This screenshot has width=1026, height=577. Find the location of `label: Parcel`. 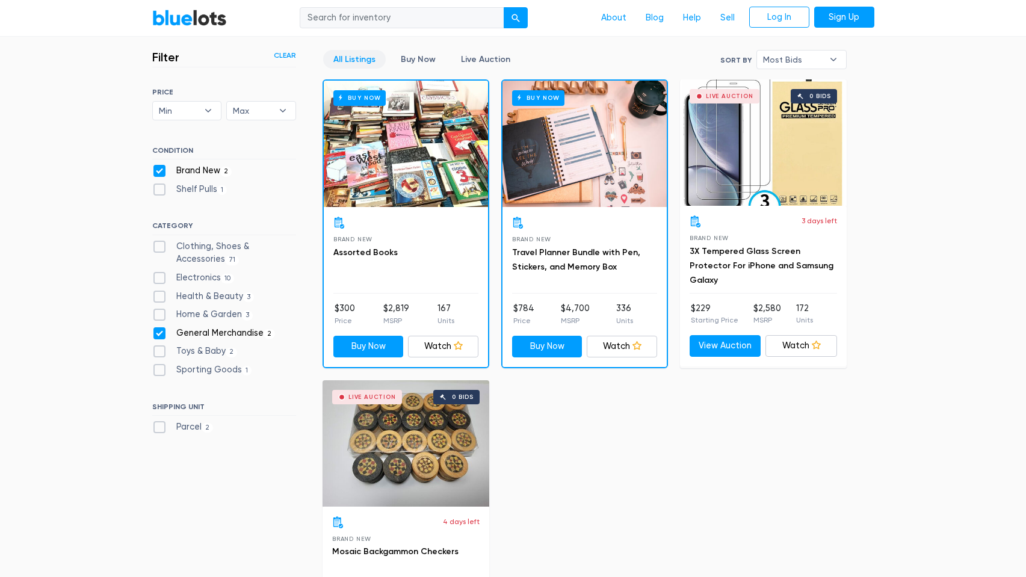

label: Parcel is located at coordinates (183, 427).